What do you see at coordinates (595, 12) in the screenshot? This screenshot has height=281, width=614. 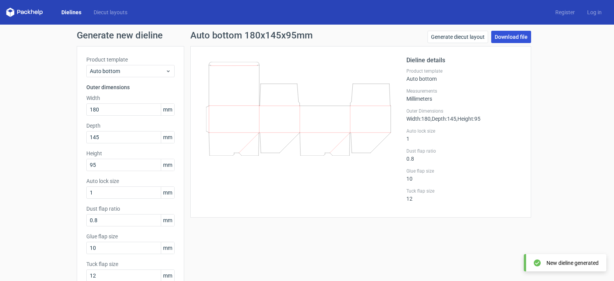 I see `a: Log in` at bounding box center [595, 12].